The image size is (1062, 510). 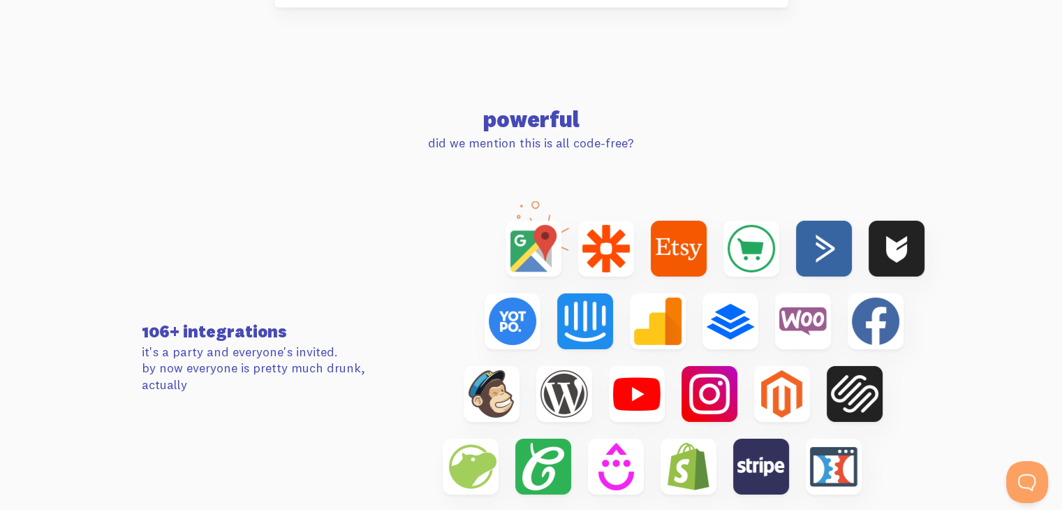 I want to click on p: it's a party and everyone's invited. by now everyone is pretty much drunk, actually, so click(x=266, y=368).